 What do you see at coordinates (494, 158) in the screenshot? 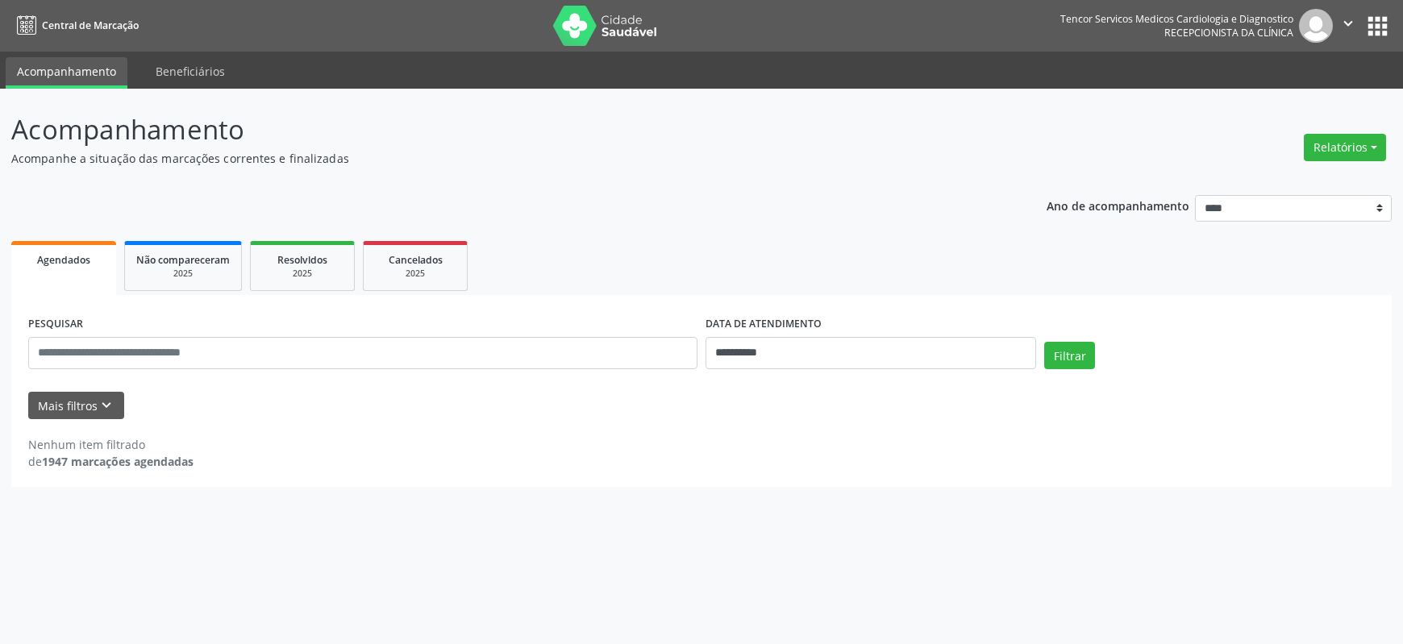
I see `p: Acompanhe a situação das marcações correntes e finalizadas` at bounding box center [494, 158].